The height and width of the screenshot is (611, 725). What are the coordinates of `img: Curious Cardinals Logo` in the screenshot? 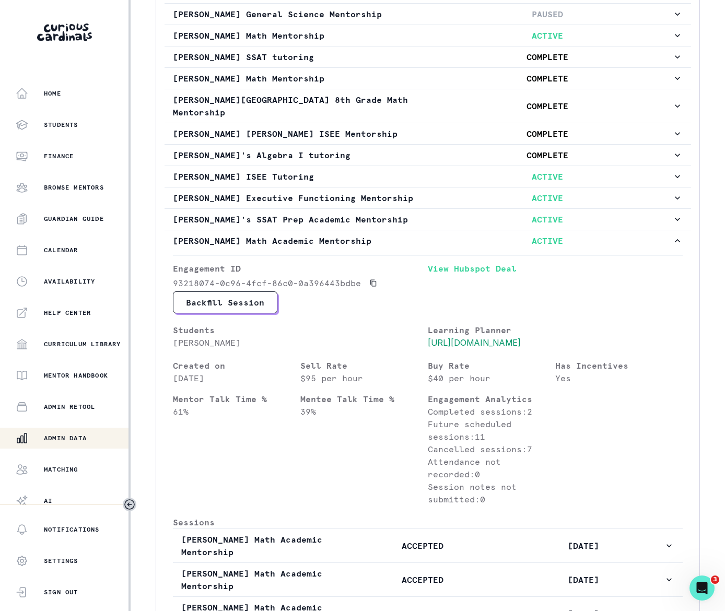 It's located at (64, 32).